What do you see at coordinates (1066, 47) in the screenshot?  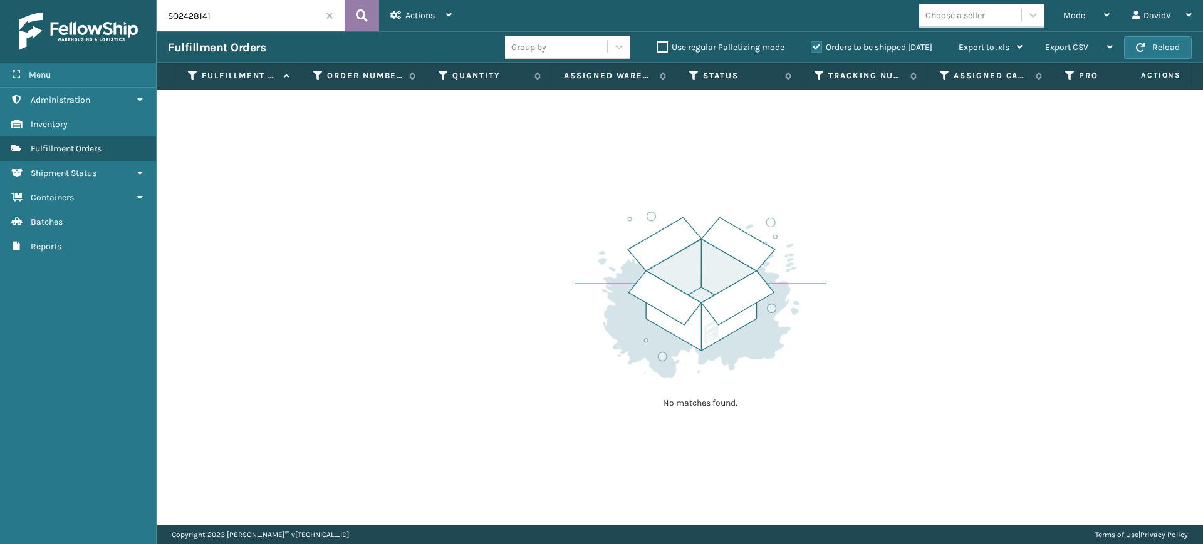 I see `span: Export CSV` at bounding box center [1066, 47].